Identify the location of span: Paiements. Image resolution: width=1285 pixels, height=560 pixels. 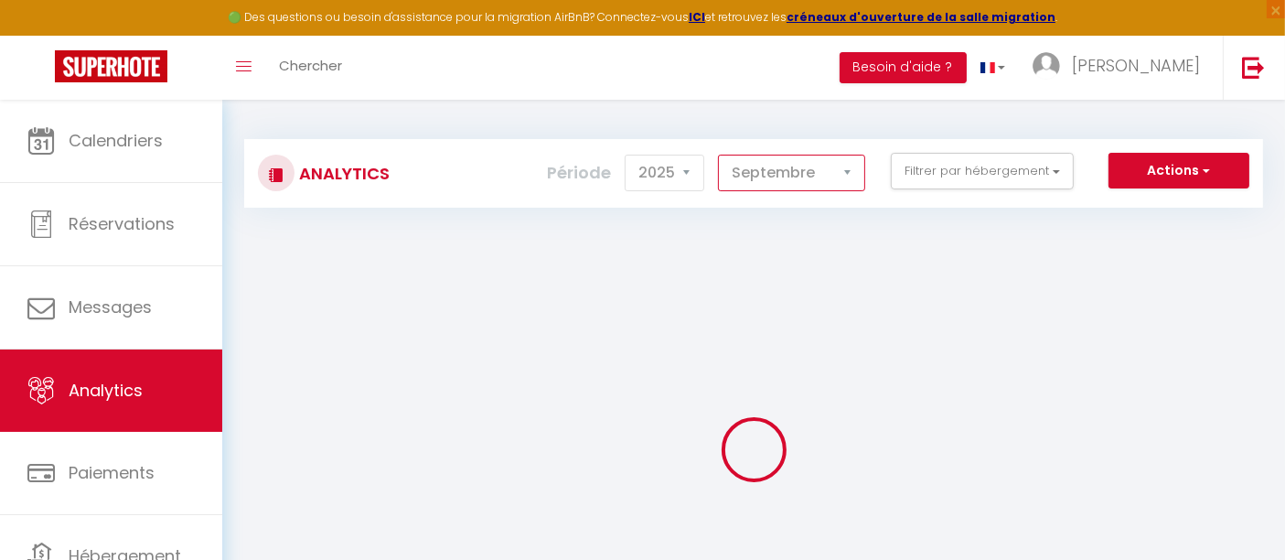
(112, 472).